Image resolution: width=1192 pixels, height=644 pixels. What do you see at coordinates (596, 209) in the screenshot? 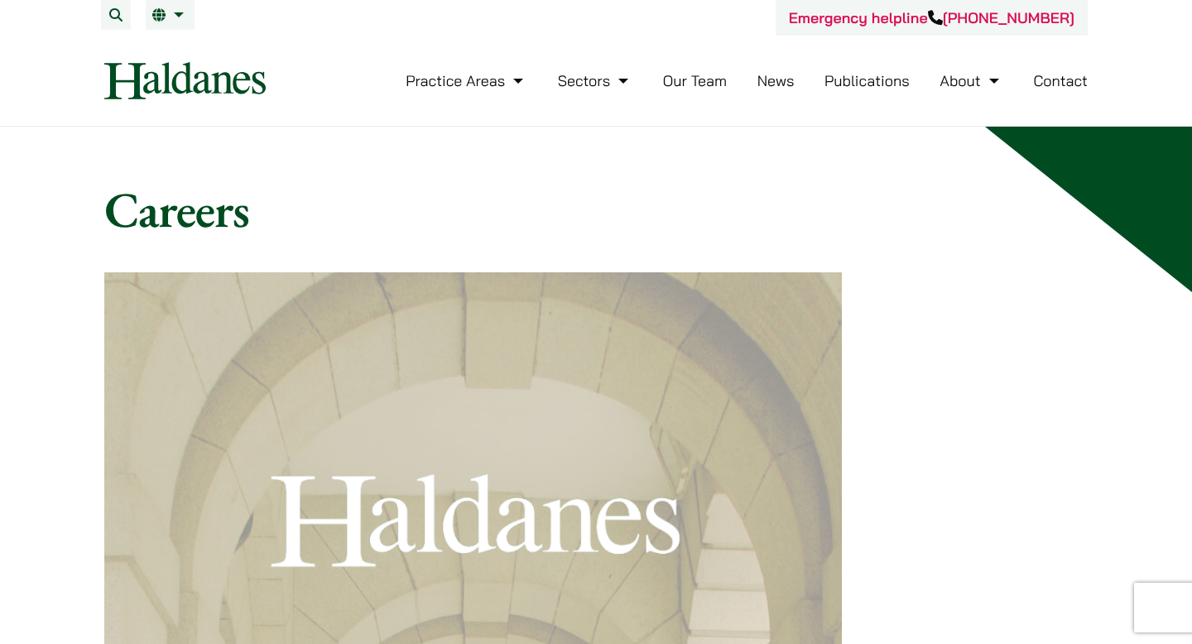
I see `h1: Careers` at bounding box center [596, 209].